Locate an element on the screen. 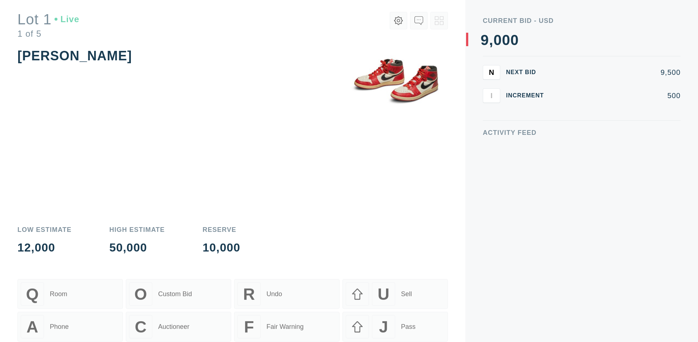  span: A is located at coordinates (32, 310).